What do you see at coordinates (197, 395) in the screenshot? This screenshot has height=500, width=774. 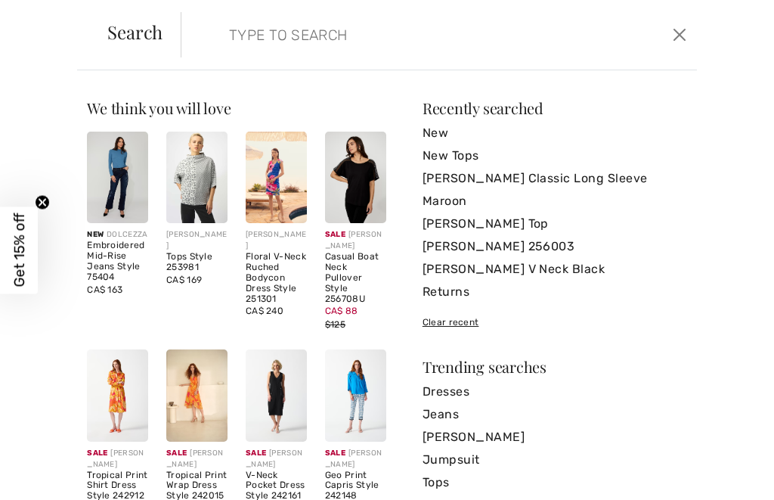 I see `a: Tropical Print Wrap Dress Style 242015. Pink/Multi` at bounding box center [197, 395].